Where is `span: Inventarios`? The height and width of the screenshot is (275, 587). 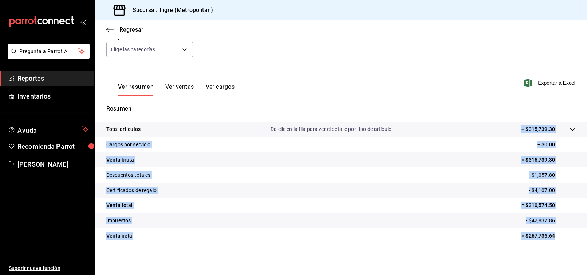 span: Inventarios is located at coordinates (53, 96).